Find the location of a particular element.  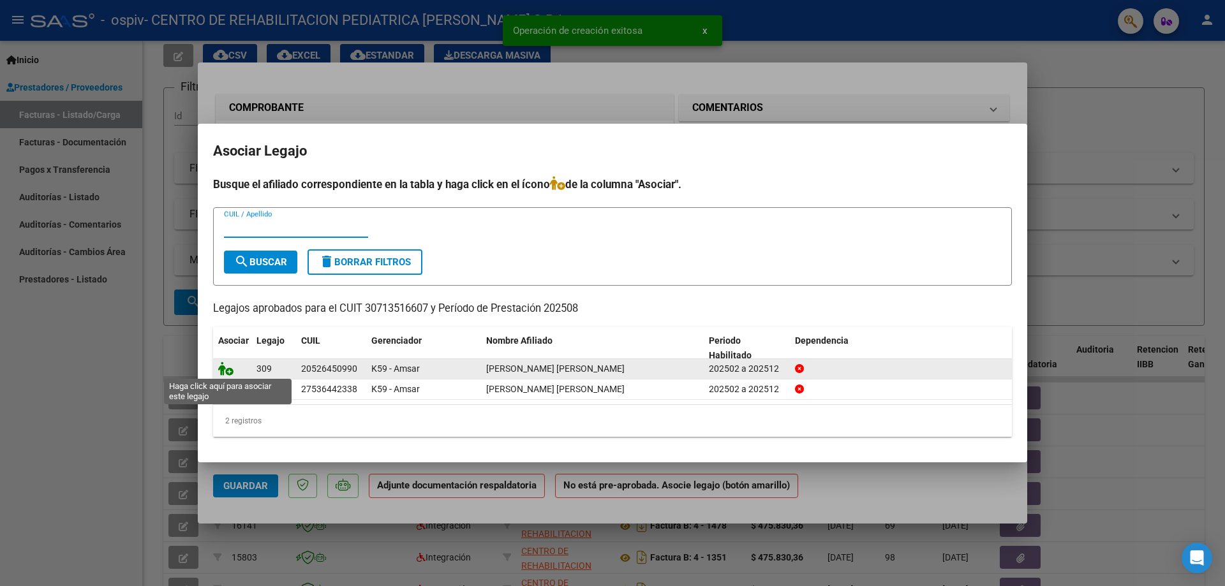

mat-icon: search is located at coordinates (242, 261).